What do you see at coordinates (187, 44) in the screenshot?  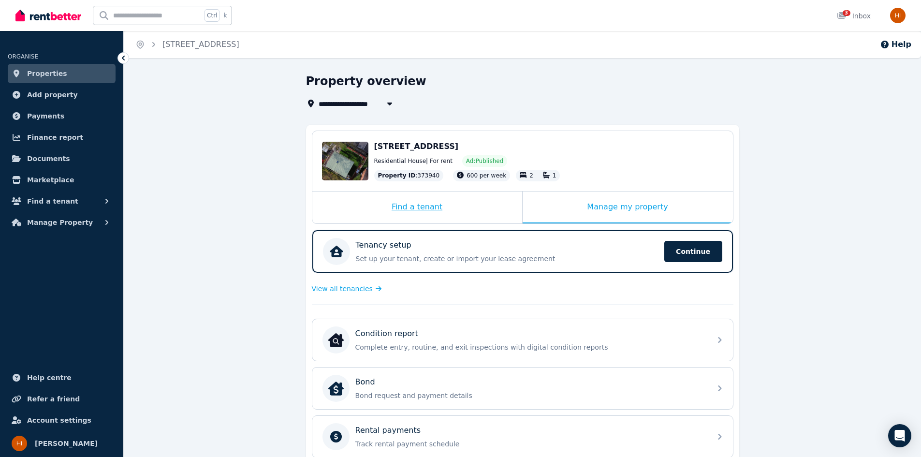 I see `nav: Breadcrumb` at bounding box center [187, 44].